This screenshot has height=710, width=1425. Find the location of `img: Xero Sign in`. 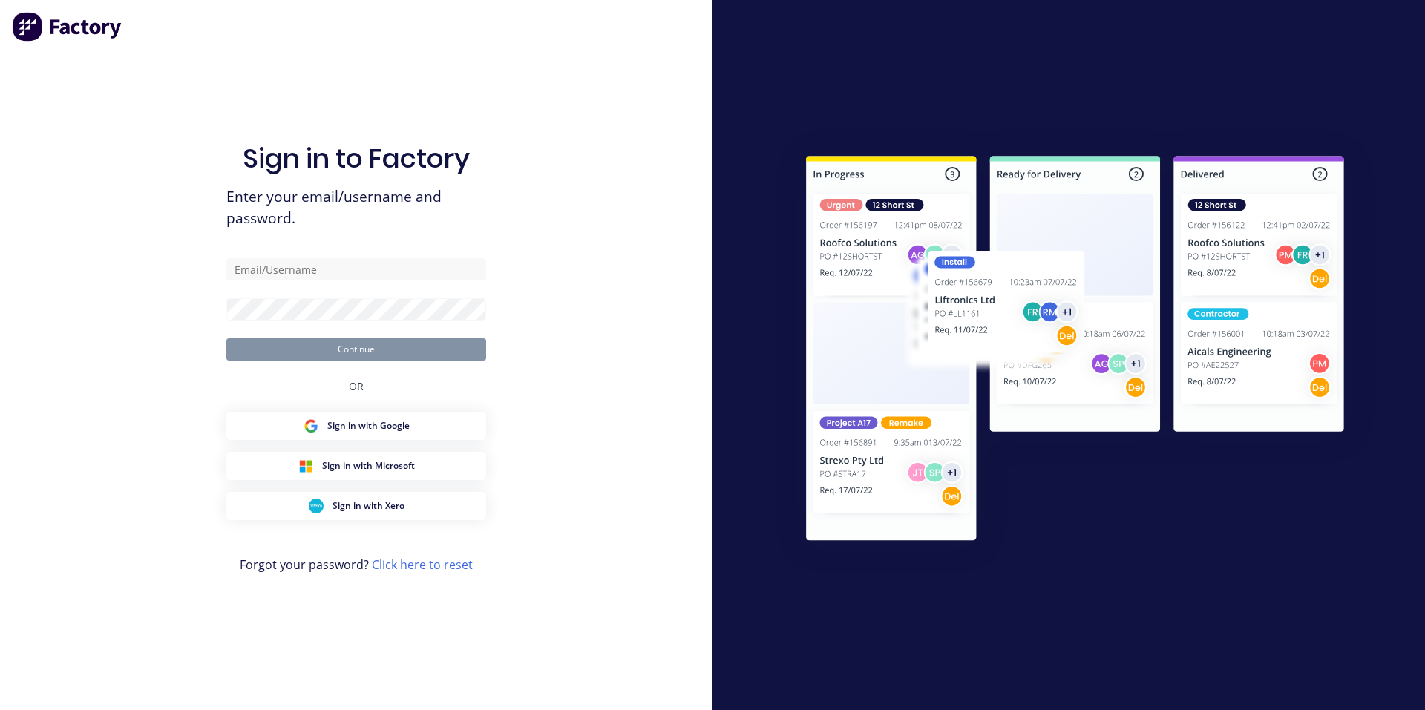

img: Xero Sign in is located at coordinates (316, 506).